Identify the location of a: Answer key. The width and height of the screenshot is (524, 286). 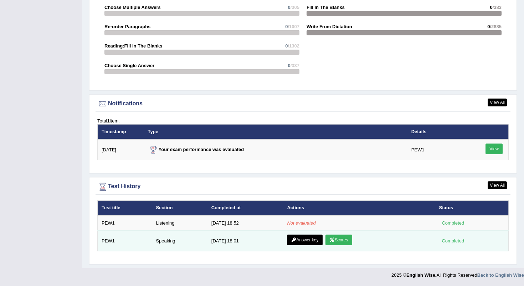
(305, 240).